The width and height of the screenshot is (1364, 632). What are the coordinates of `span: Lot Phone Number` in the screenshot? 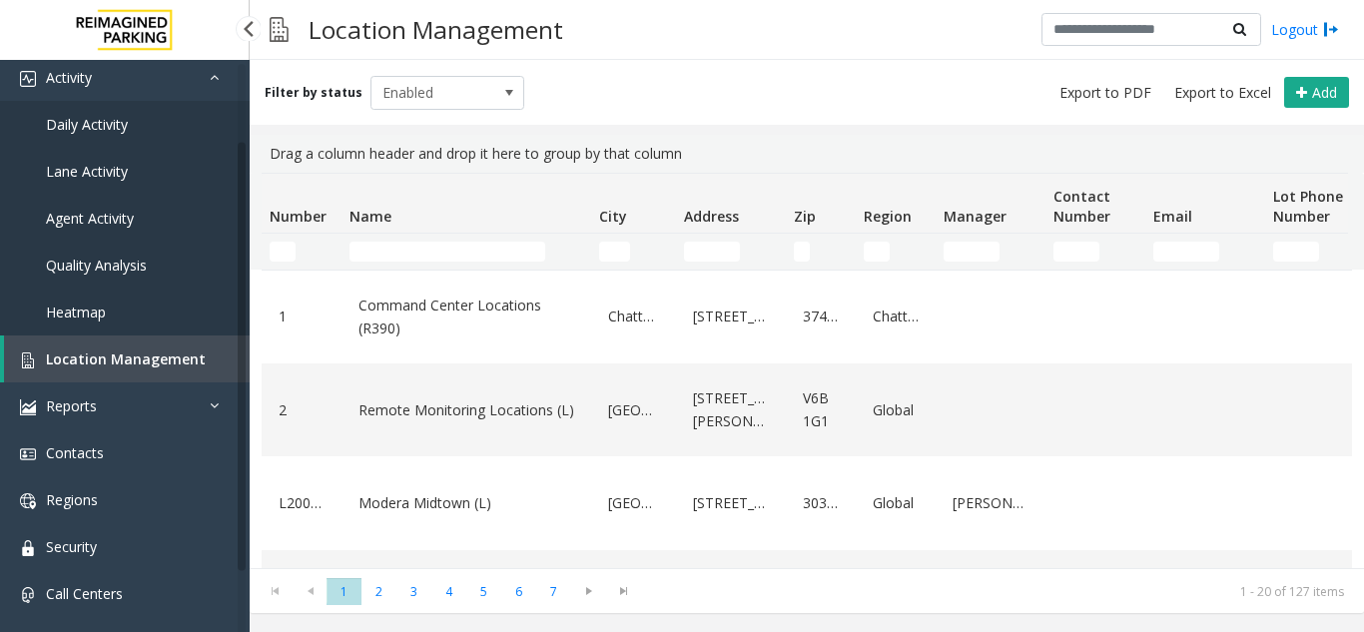 It's located at (1308, 206).